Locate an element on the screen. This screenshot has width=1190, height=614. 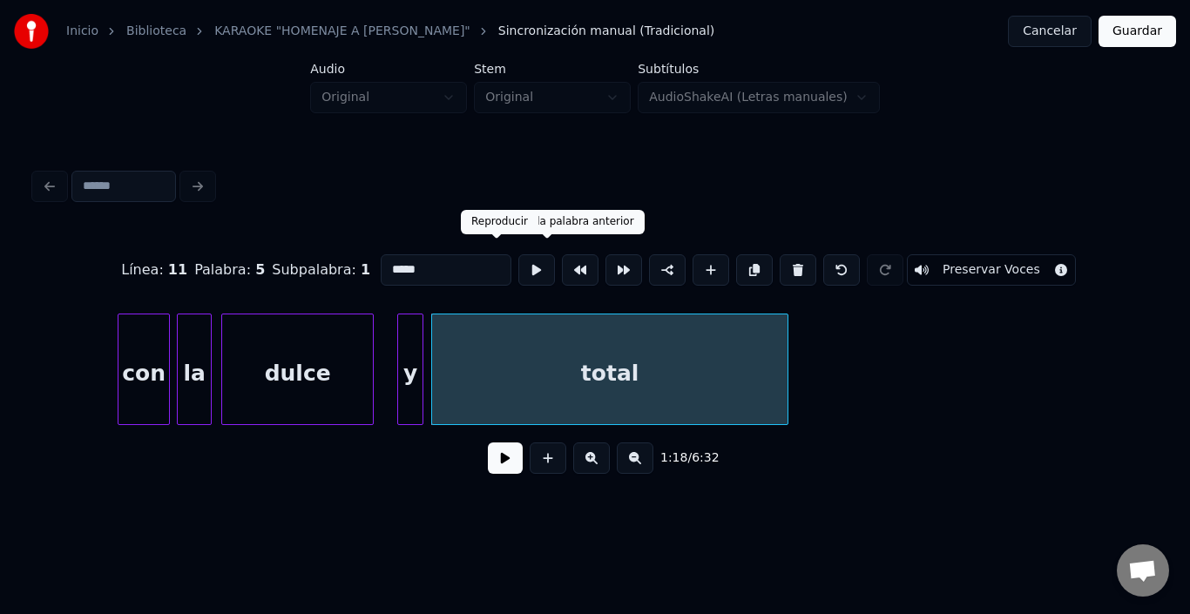
span: 5 is located at coordinates (260, 269).